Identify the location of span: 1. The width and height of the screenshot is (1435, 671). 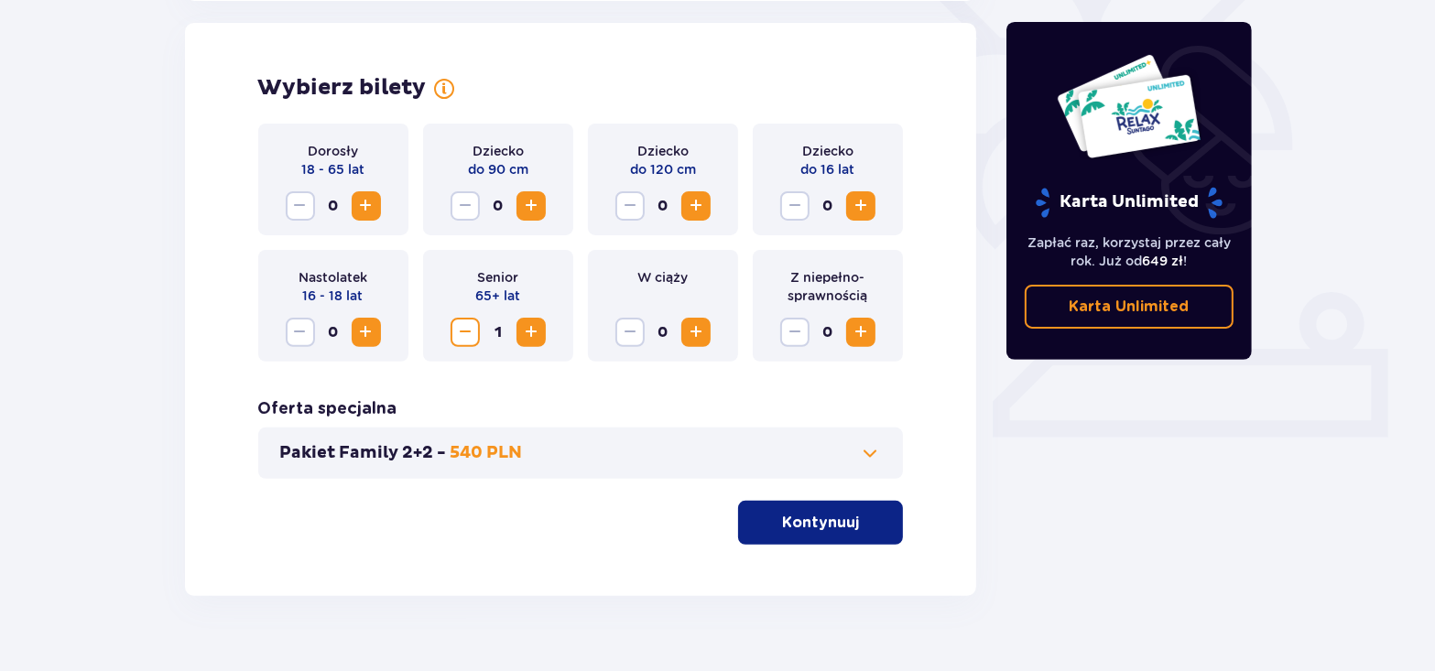
(498, 332).